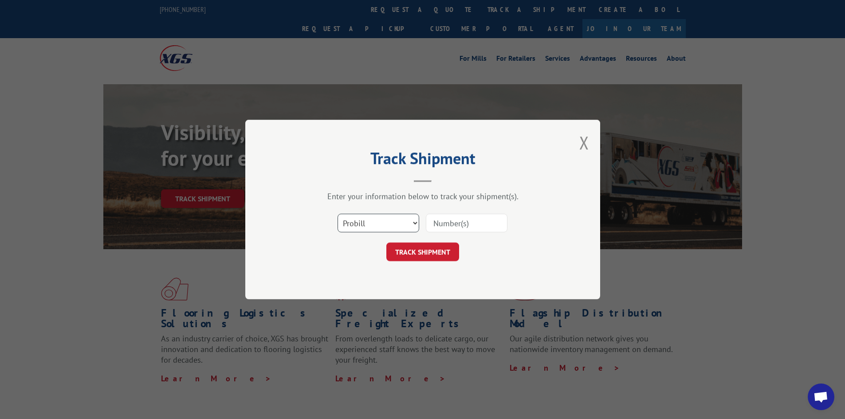  I want to click on div: Open chat, so click(821, 397).